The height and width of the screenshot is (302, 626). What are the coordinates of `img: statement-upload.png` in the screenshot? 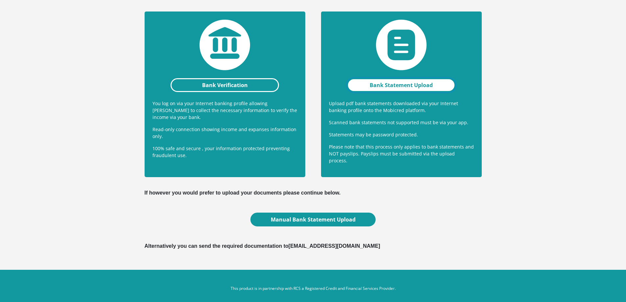 It's located at (401, 45).